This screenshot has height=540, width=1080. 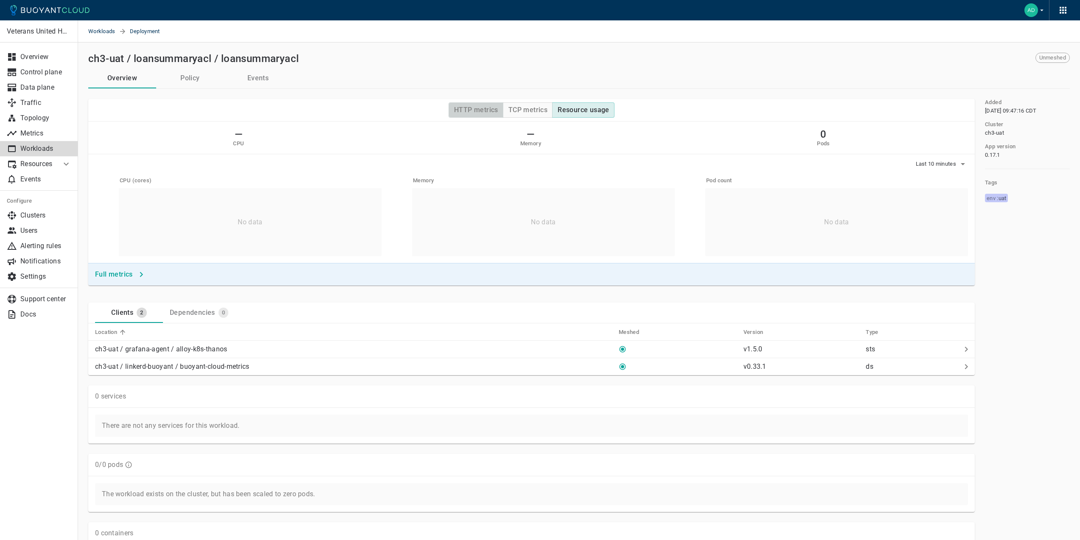 What do you see at coordinates (39, 201) in the screenshot?
I see `h5: Configure` at bounding box center [39, 201].